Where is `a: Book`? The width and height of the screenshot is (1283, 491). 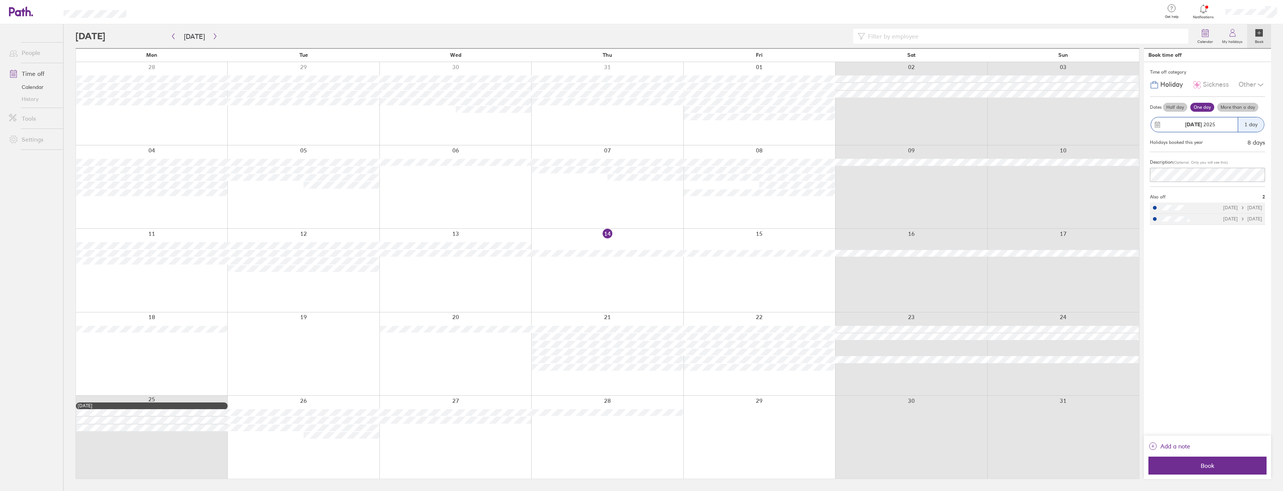 a: Book is located at coordinates (1259, 36).